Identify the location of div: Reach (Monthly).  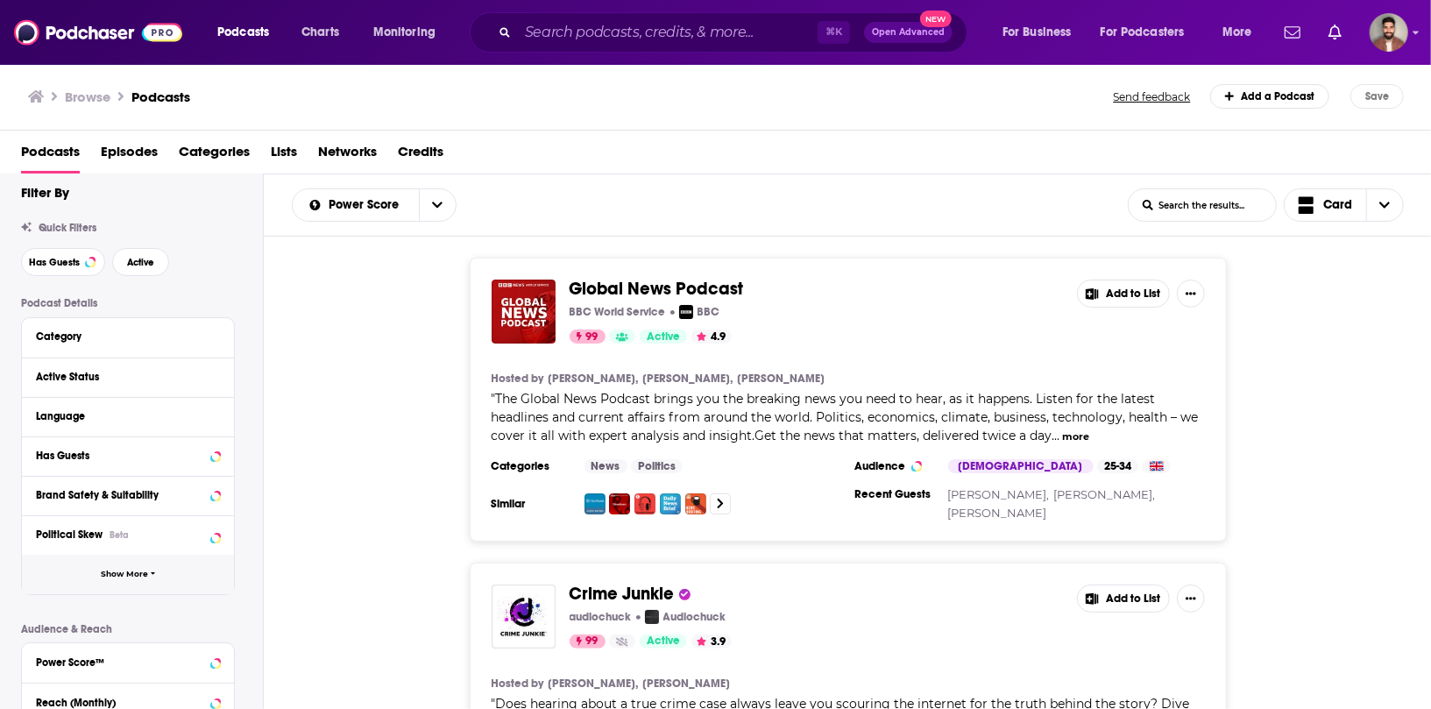
(120, 703).